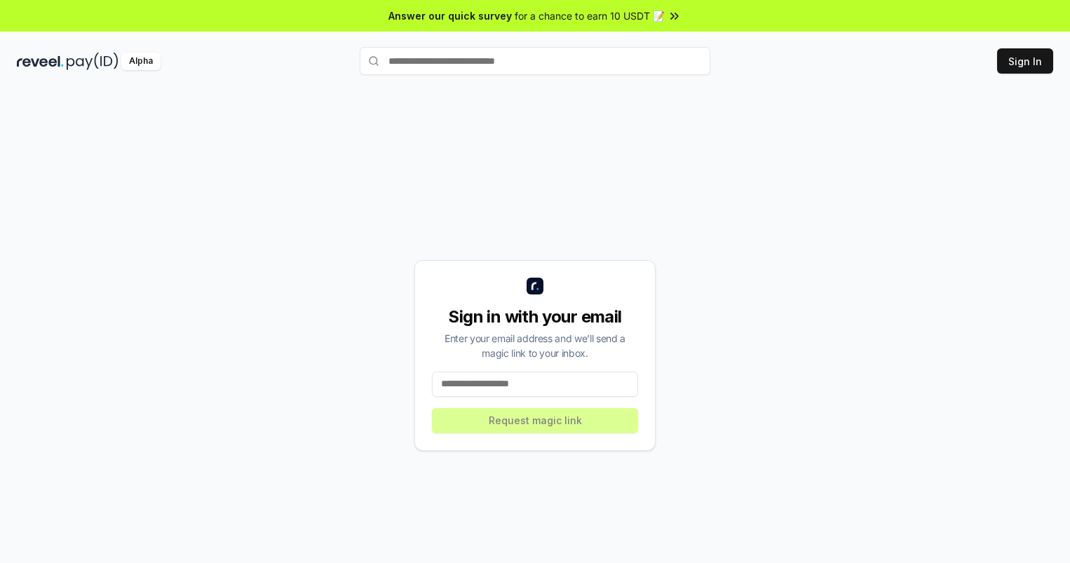  What do you see at coordinates (535, 317) in the screenshot?
I see `div: Sign in with your email` at bounding box center [535, 317].